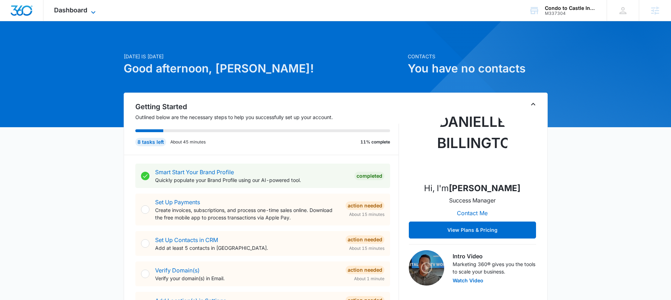 The height and width of the screenshot is (300, 671). What do you see at coordinates (473, 230) in the screenshot?
I see `button: View Plans & Pricing` at bounding box center [473, 230].